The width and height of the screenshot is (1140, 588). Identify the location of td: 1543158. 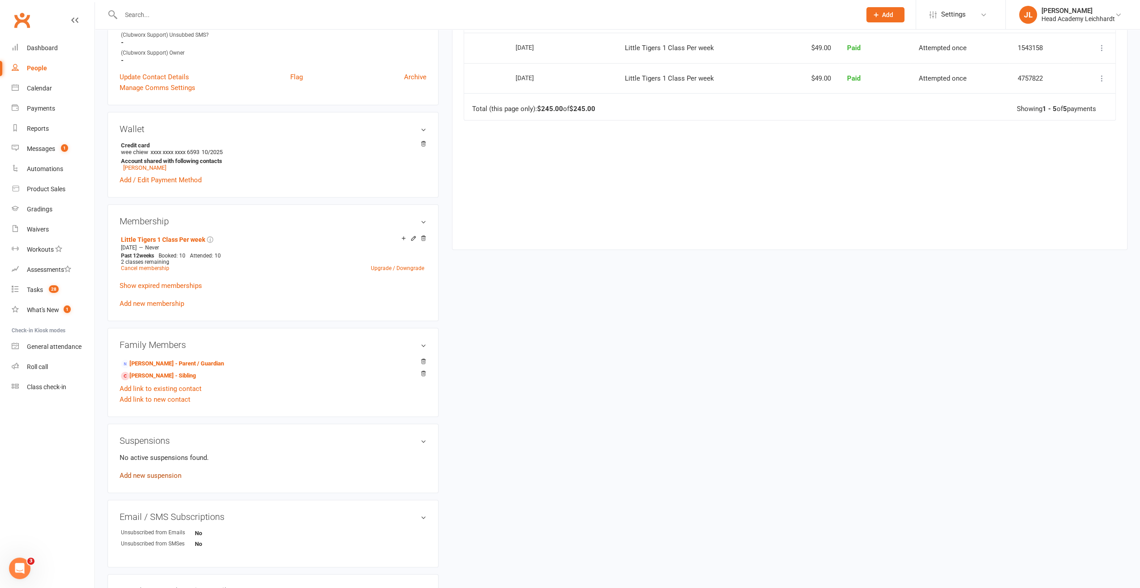
(1042, 48).